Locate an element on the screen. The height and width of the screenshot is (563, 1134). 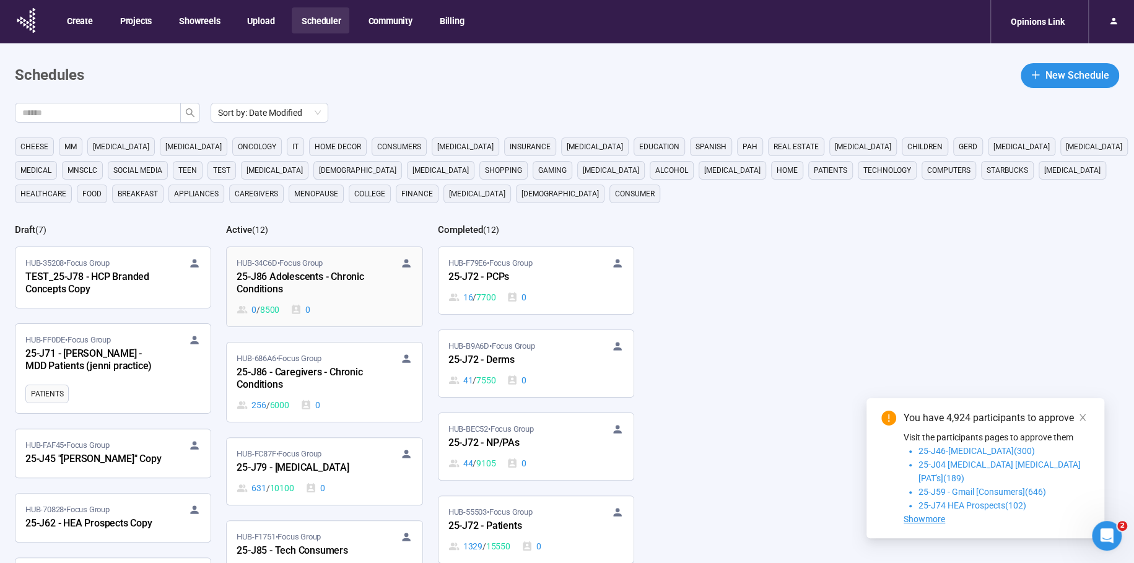
span: medical is located at coordinates (36, 170).